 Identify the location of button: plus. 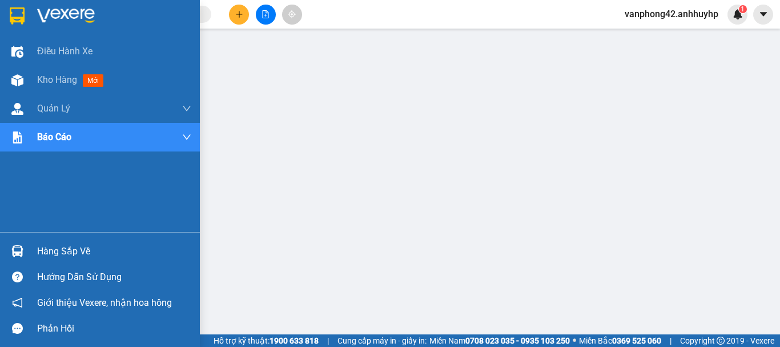
(239, 14).